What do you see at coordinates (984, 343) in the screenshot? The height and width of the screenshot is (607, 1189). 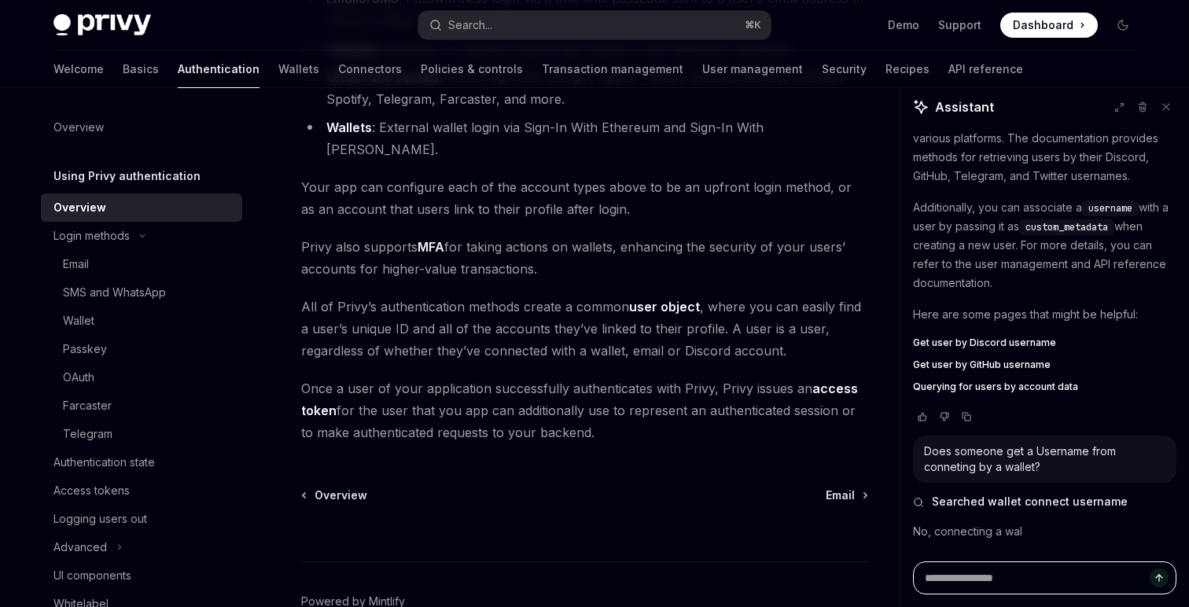 I see `span: Get user by Discord username` at bounding box center [984, 343].